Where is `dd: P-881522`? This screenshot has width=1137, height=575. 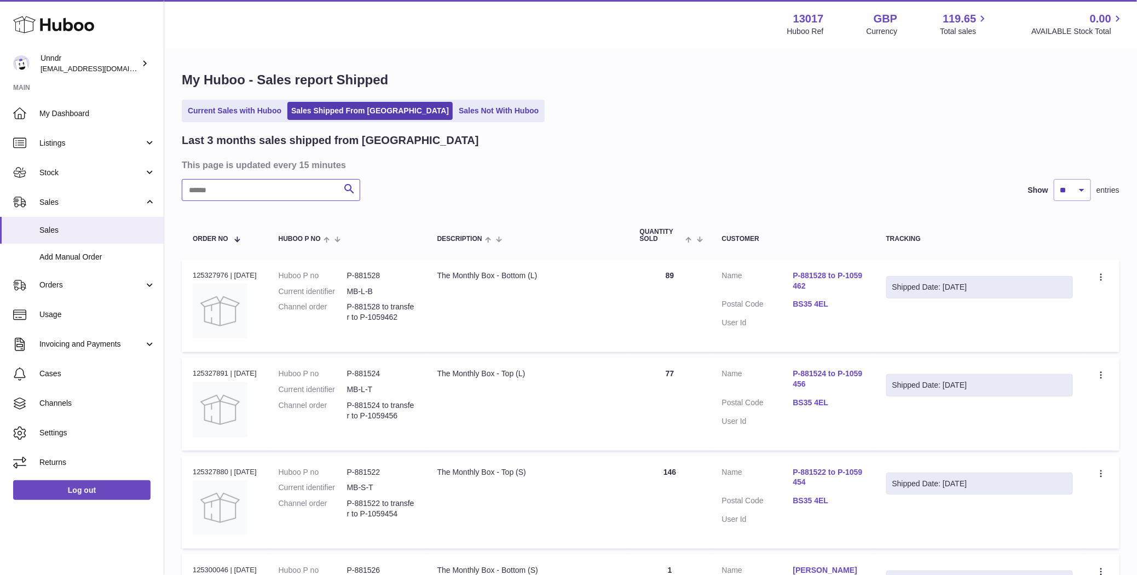 dd: P-881522 is located at coordinates (381, 472).